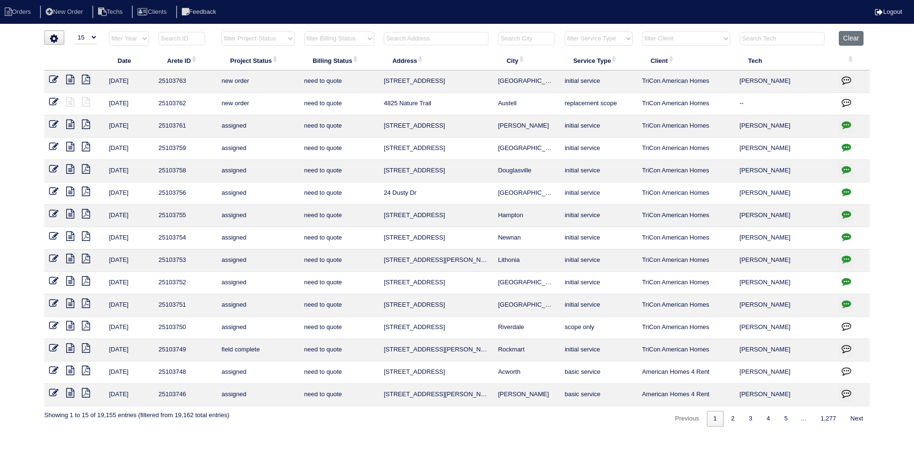  Describe the element at coordinates (783, 39) in the screenshot. I see `input: Search Tech` at that location.